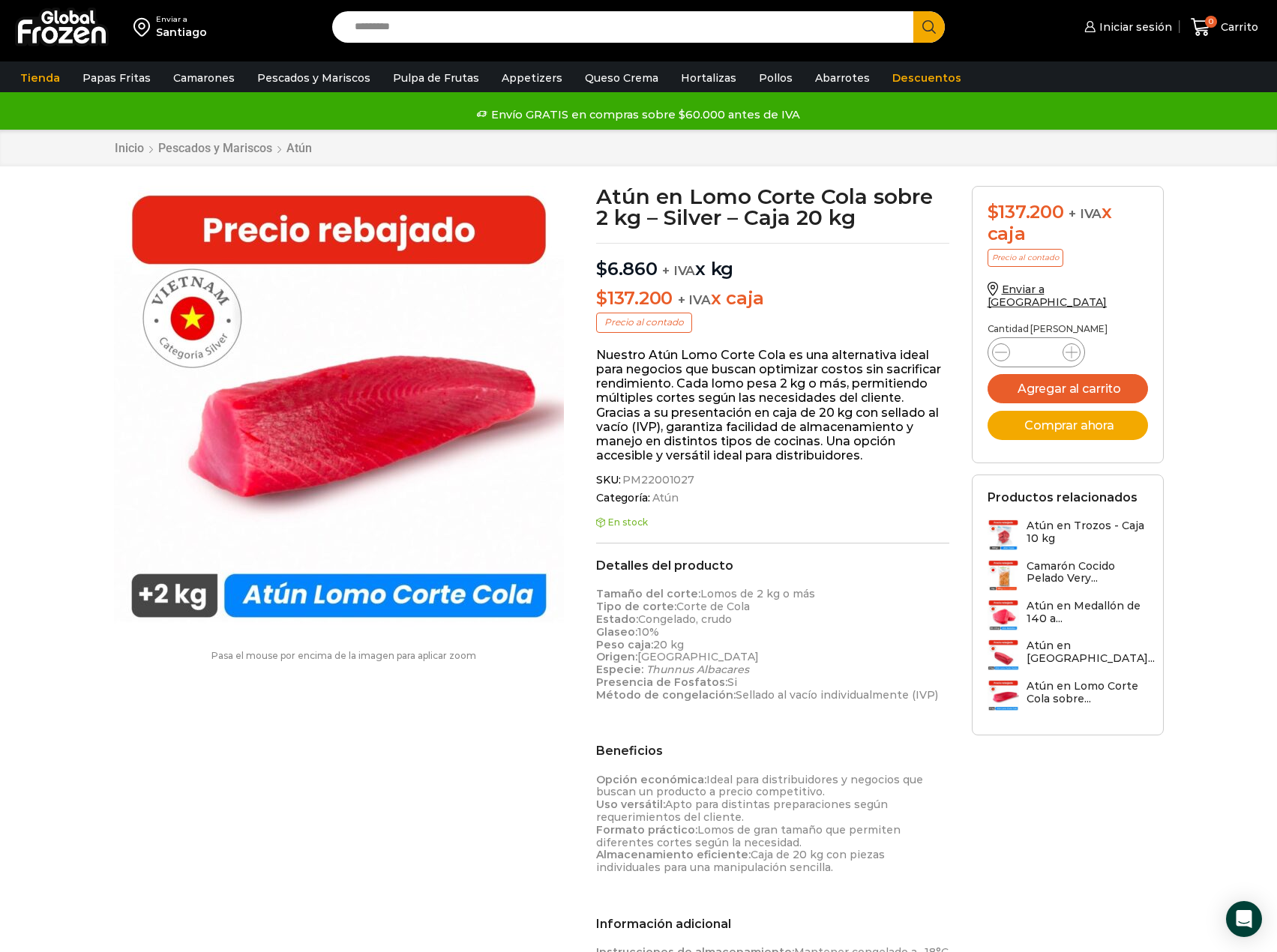 The width and height of the screenshot is (1277, 952). I want to click on strong: Peso caja:, so click(625, 645).